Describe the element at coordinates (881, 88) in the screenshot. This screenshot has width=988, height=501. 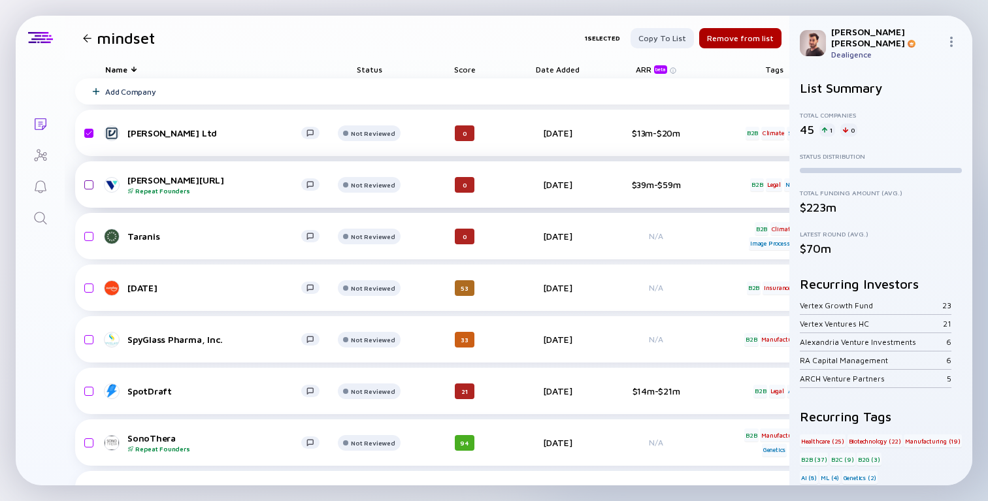
I see `h2: List Summary` at that location.